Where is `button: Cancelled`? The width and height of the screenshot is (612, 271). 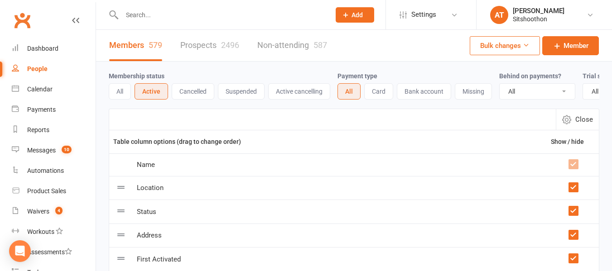 button: Cancelled is located at coordinates (193, 92).